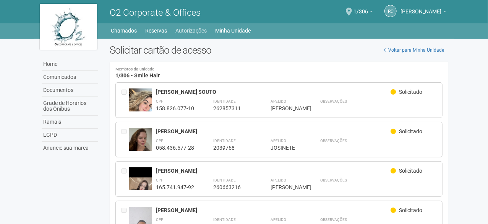  What do you see at coordinates (175, 187) in the screenshot?
I see `div: 165.741.947-92` at bounding box center [175, 187].